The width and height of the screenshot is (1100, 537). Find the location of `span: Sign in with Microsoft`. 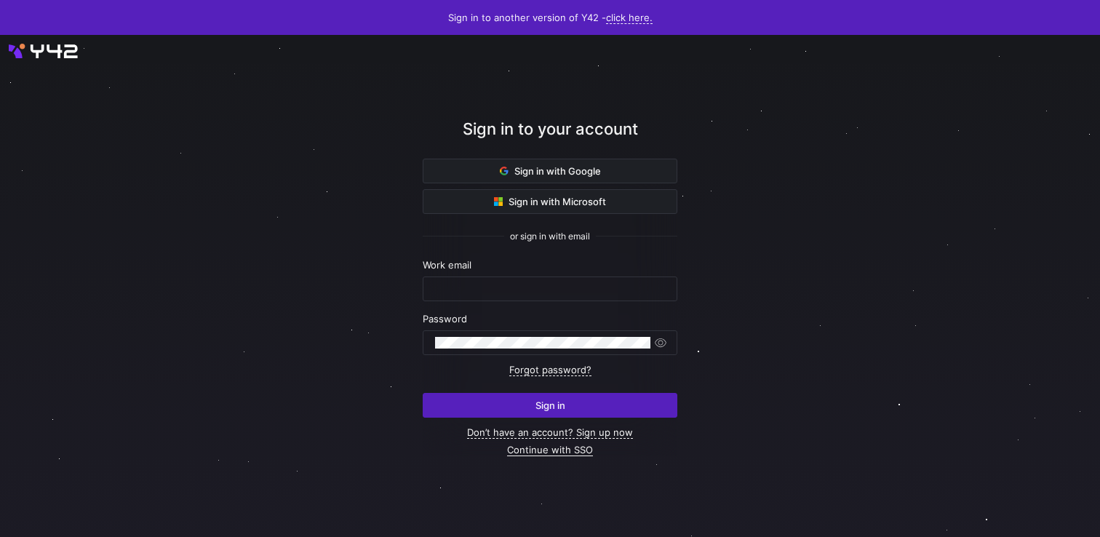

span: Sign in with Microsoft is located at coordinates (550, 201).